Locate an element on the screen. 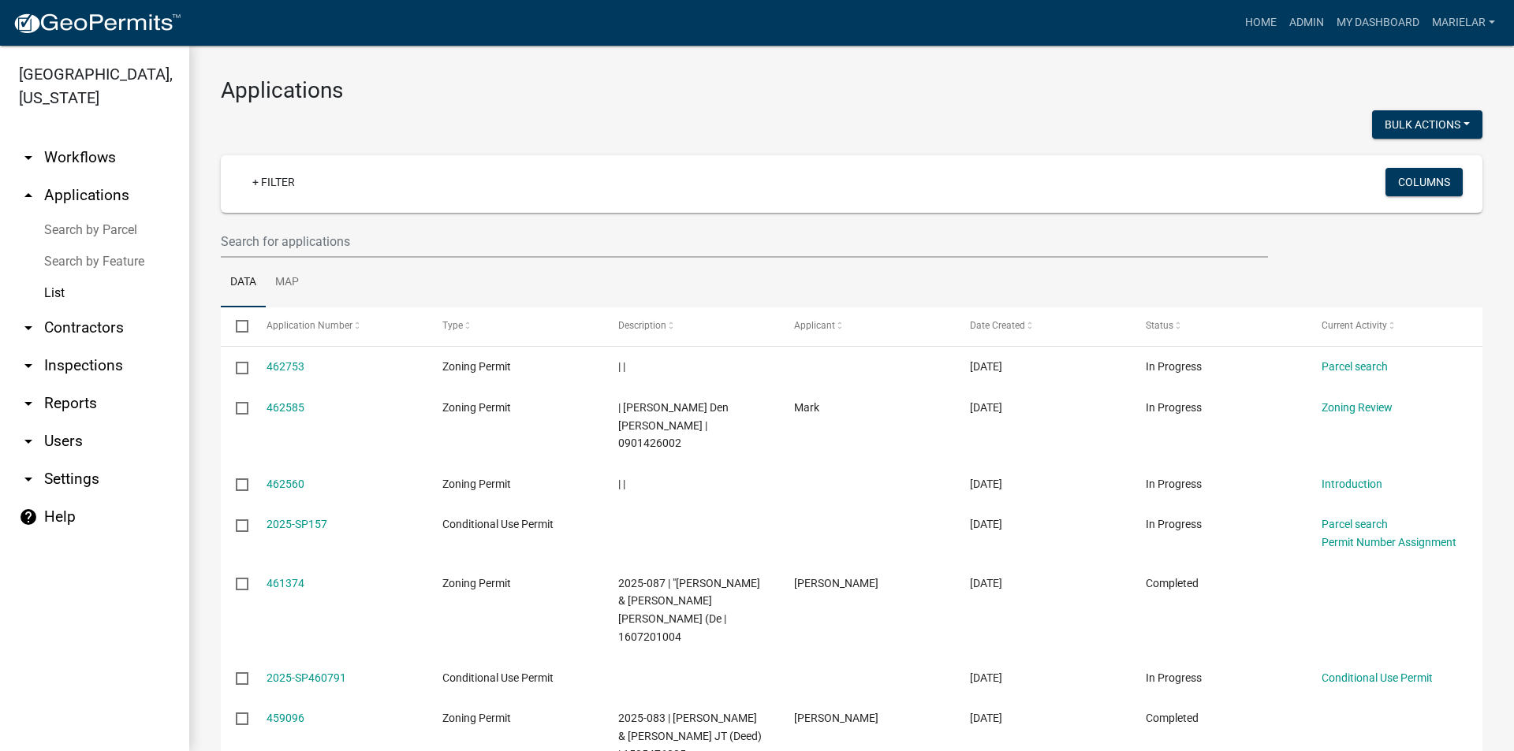  a: Zoning Review is located at coordinates (1357, 408).